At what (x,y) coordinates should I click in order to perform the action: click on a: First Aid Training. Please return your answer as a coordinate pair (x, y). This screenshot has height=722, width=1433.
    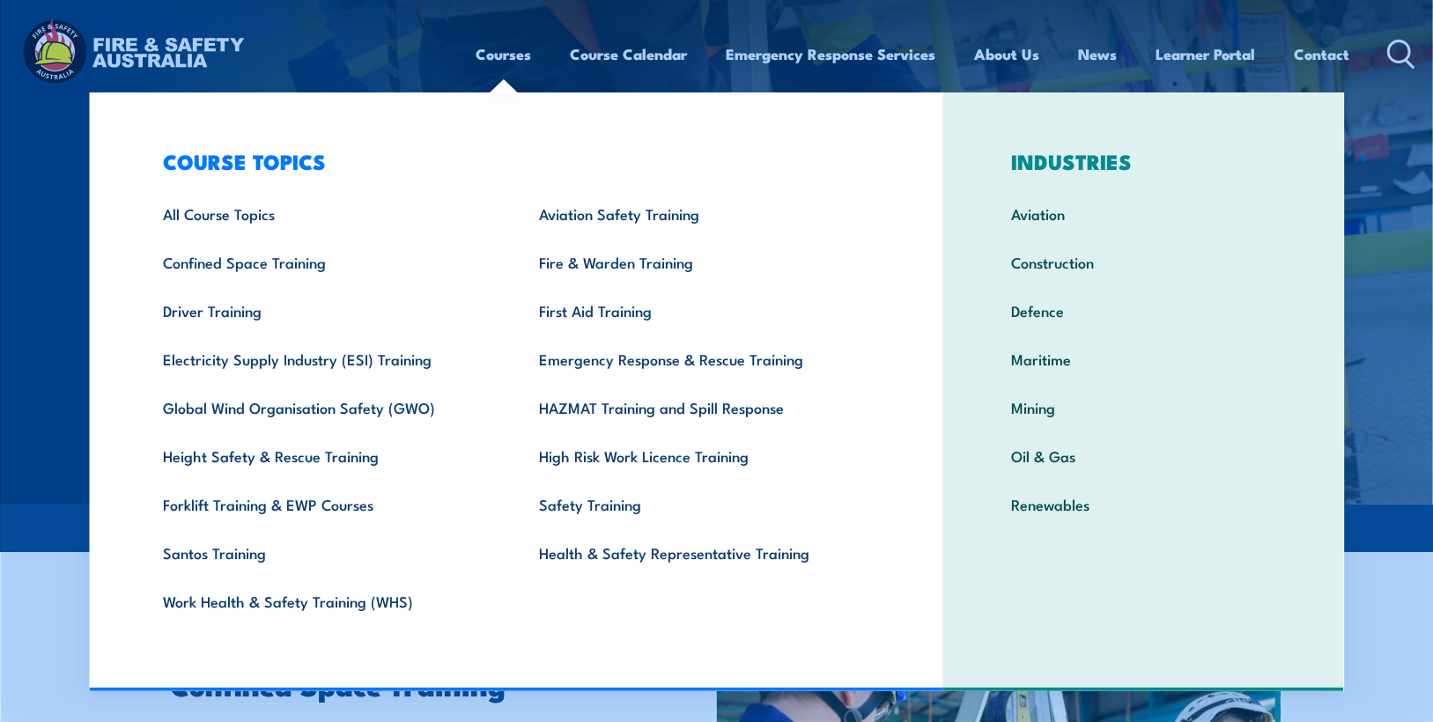
    Looking at the image, I should click on (699, 310).